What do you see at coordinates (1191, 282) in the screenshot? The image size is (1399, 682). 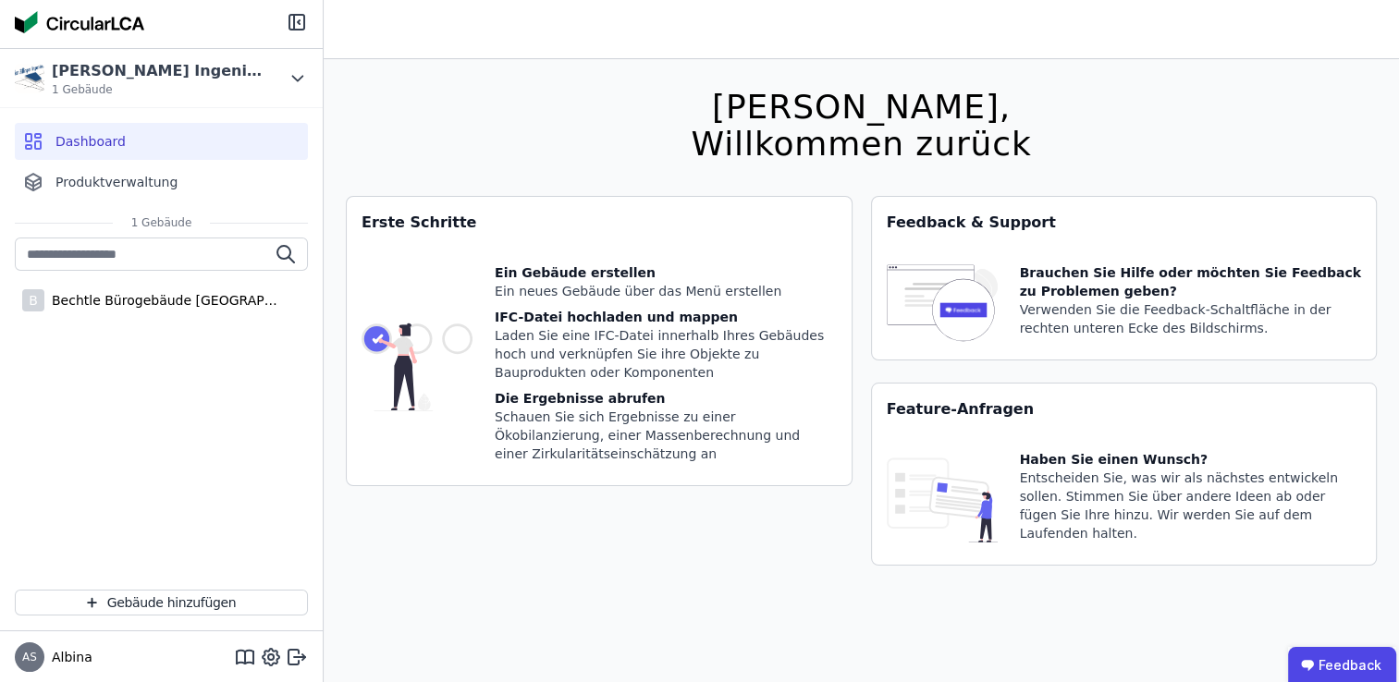 I see `div: Brauchen Sie Hilfe oder möchten Sie Feedback zu Problemen geben?` at bounding box center [1191, 282].